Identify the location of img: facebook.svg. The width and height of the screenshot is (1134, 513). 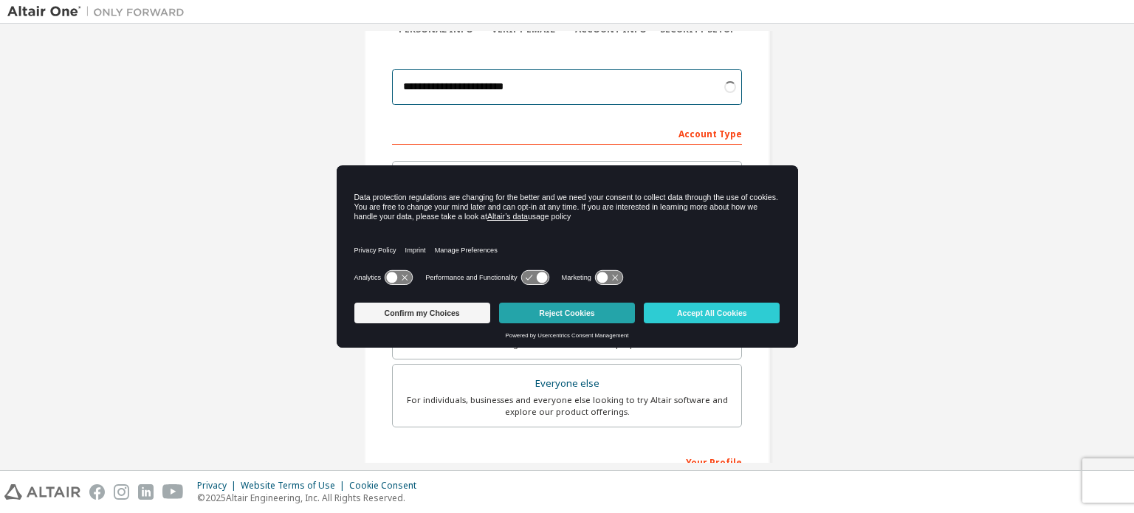
(97, 492).